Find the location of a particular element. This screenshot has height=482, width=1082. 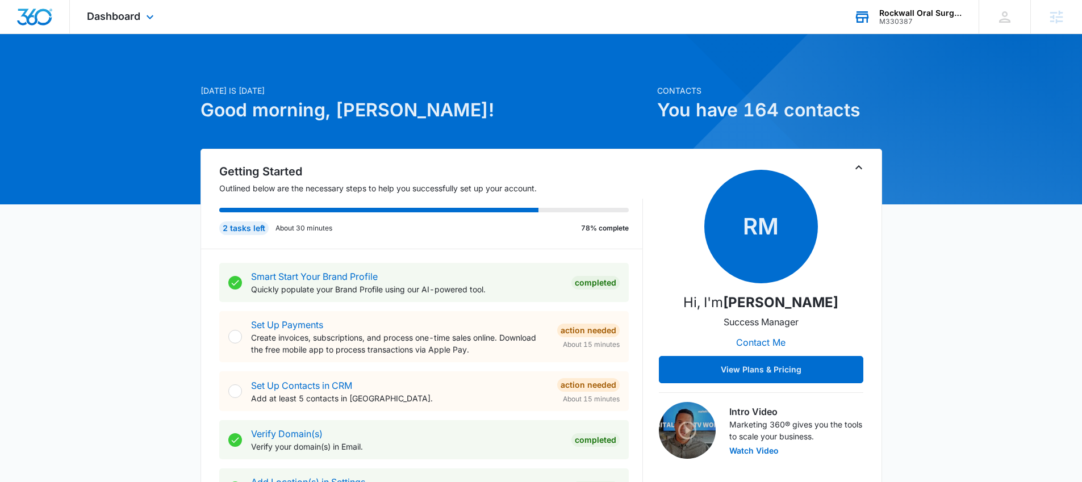

p: Quickly populate your Brand Profile using our AI-powered tool. is located at coordinates (407, 289).